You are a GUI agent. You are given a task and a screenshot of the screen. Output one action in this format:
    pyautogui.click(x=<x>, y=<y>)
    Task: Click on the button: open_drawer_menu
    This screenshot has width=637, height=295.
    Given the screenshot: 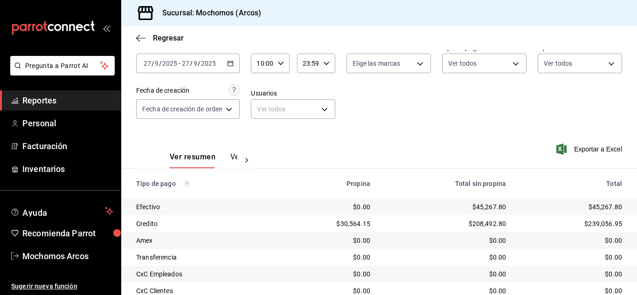 What is the action you would take?
    pyautogui.click(x=106, y=28)
    